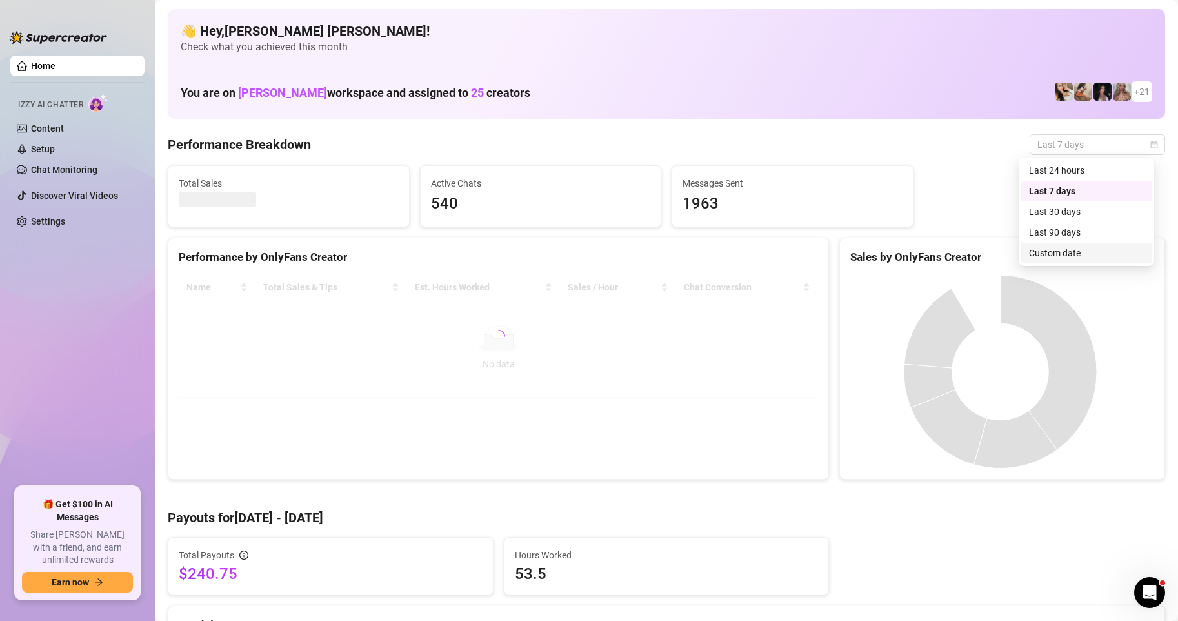 This screenshot has height=621, width=1178. What do you see at coordinates (206, 555) in the screenshot?
I see `span: Total Payouts` at bounding box center [206, 555].